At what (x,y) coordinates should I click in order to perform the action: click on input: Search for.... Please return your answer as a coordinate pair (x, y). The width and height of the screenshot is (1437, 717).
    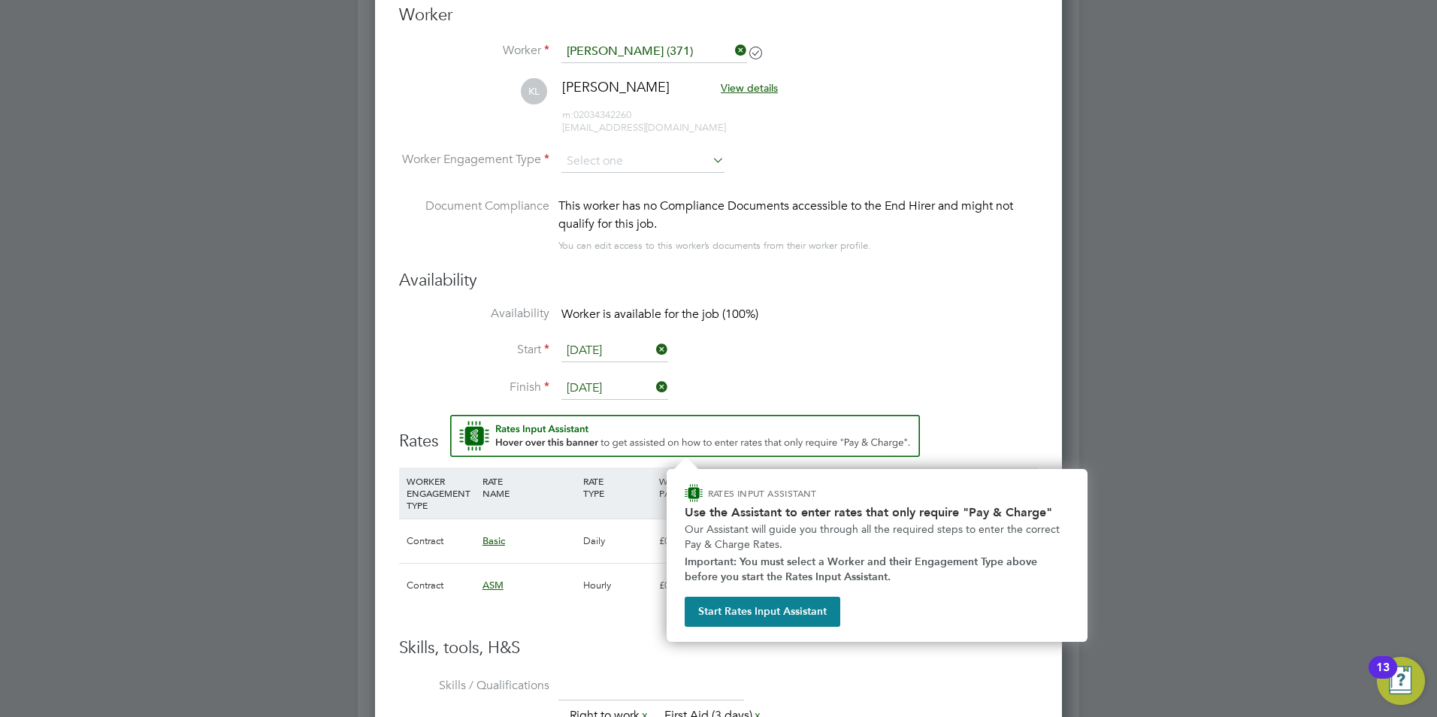
    Looking at the image, I should click on (654, 52).